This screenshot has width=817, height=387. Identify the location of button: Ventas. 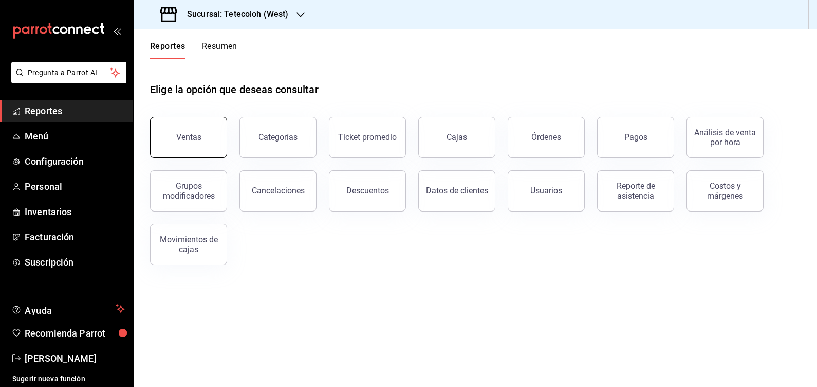
(189, 137).